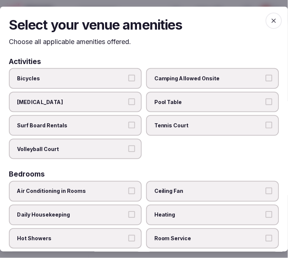 Image resolution: width=288 pixels, height=258 pixels. I want to click on h2: Select your venue amenities, so click(144, 24).